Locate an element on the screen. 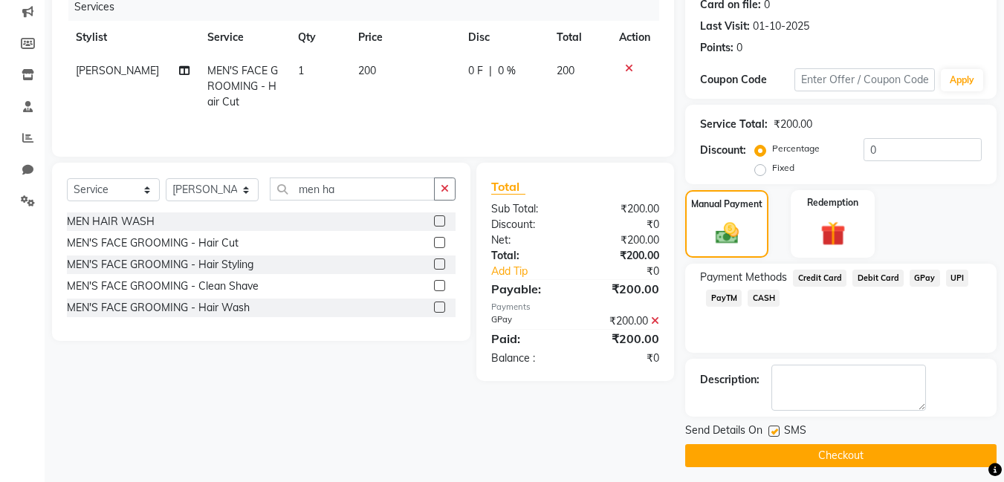  div: MEN'S FACE GROOMING - Hair Wash is located at coordinates (158, 308).